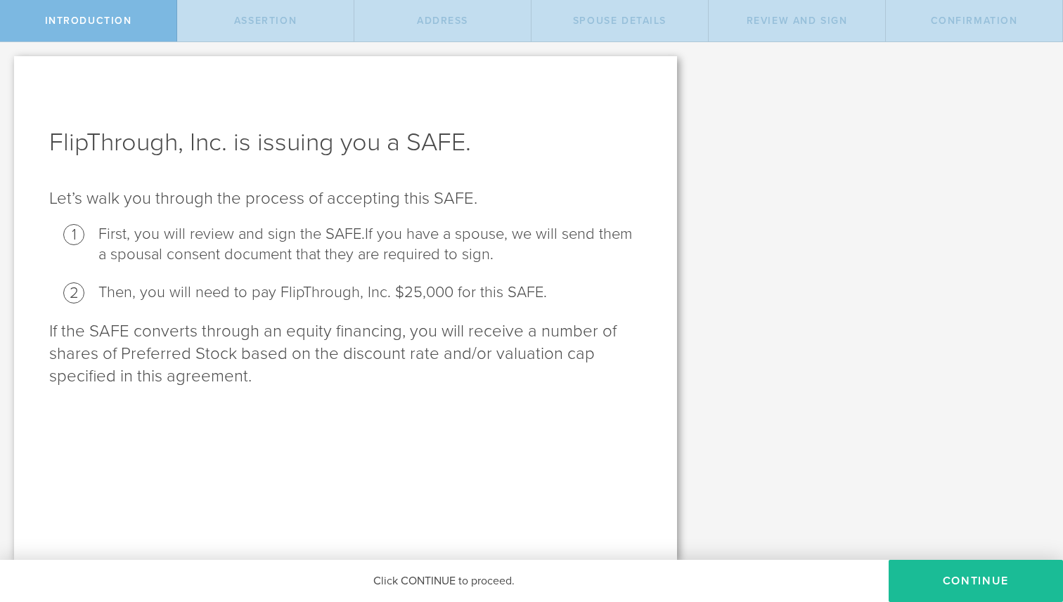 The image size is (1063, 602). Describe the element at coordinates (975, 581) in the screenshot. I see `button: Continue` at that location.